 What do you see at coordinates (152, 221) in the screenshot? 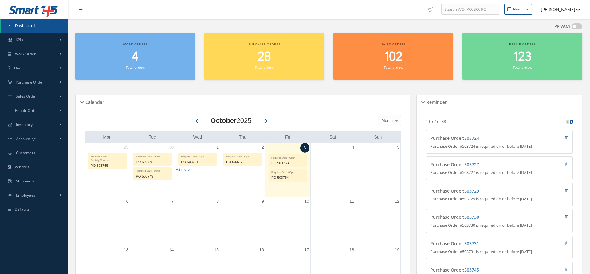
I see `td: October 7, 2025` at bounding box center [152, 221].